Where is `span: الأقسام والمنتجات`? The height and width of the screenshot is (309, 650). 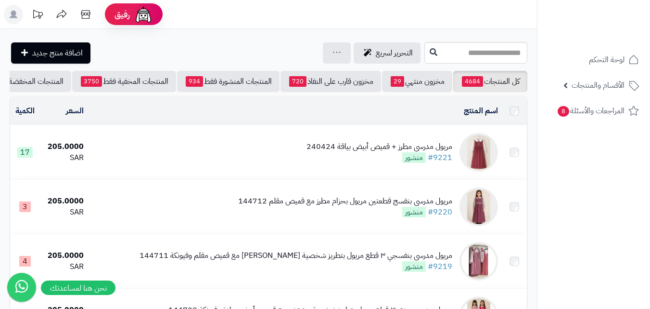 span: الأقسام والمنتجات is located at coordinates (598, 85).